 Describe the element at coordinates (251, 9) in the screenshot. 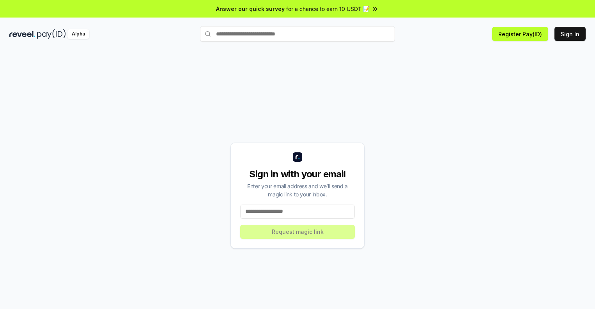

I see `span: Answer our quick survey` at that location.